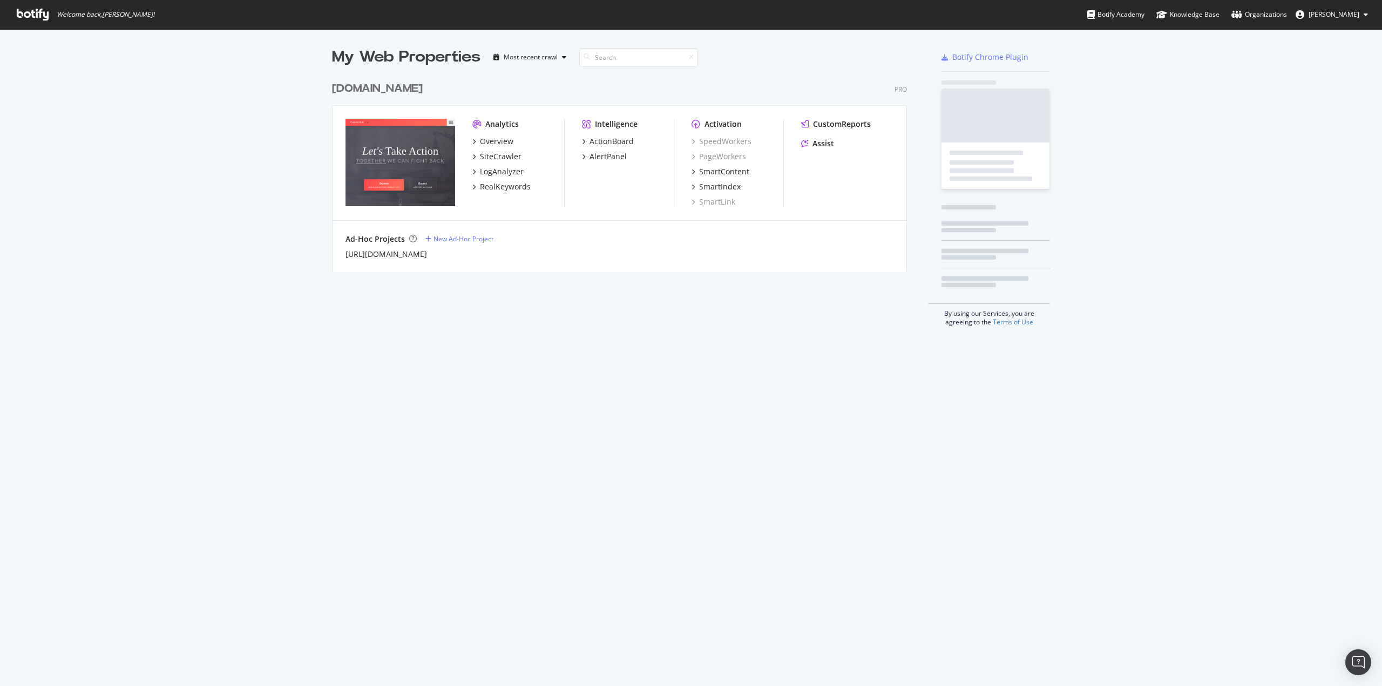 The width and height of the screenshot is (1382, 686). Describe the element at coordinates (719, 157) in the screenshot. I see `div: PageWorkers` at that location.